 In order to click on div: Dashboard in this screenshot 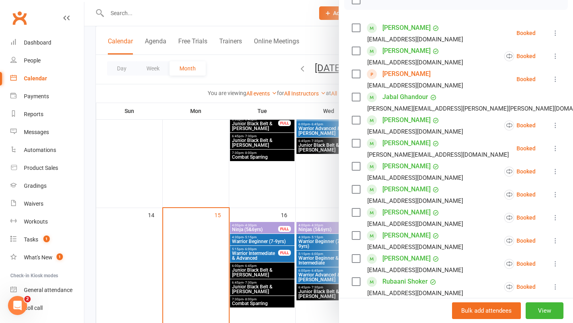, I will do `click(37, 43)`.